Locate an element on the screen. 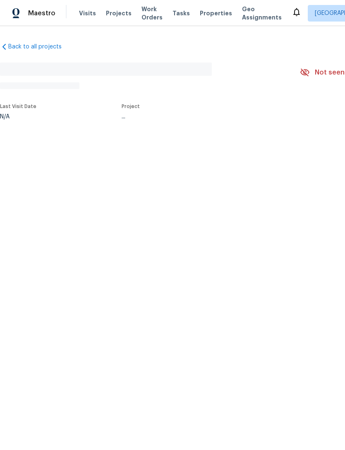  span: Projects is located at coordinates (119, 13).